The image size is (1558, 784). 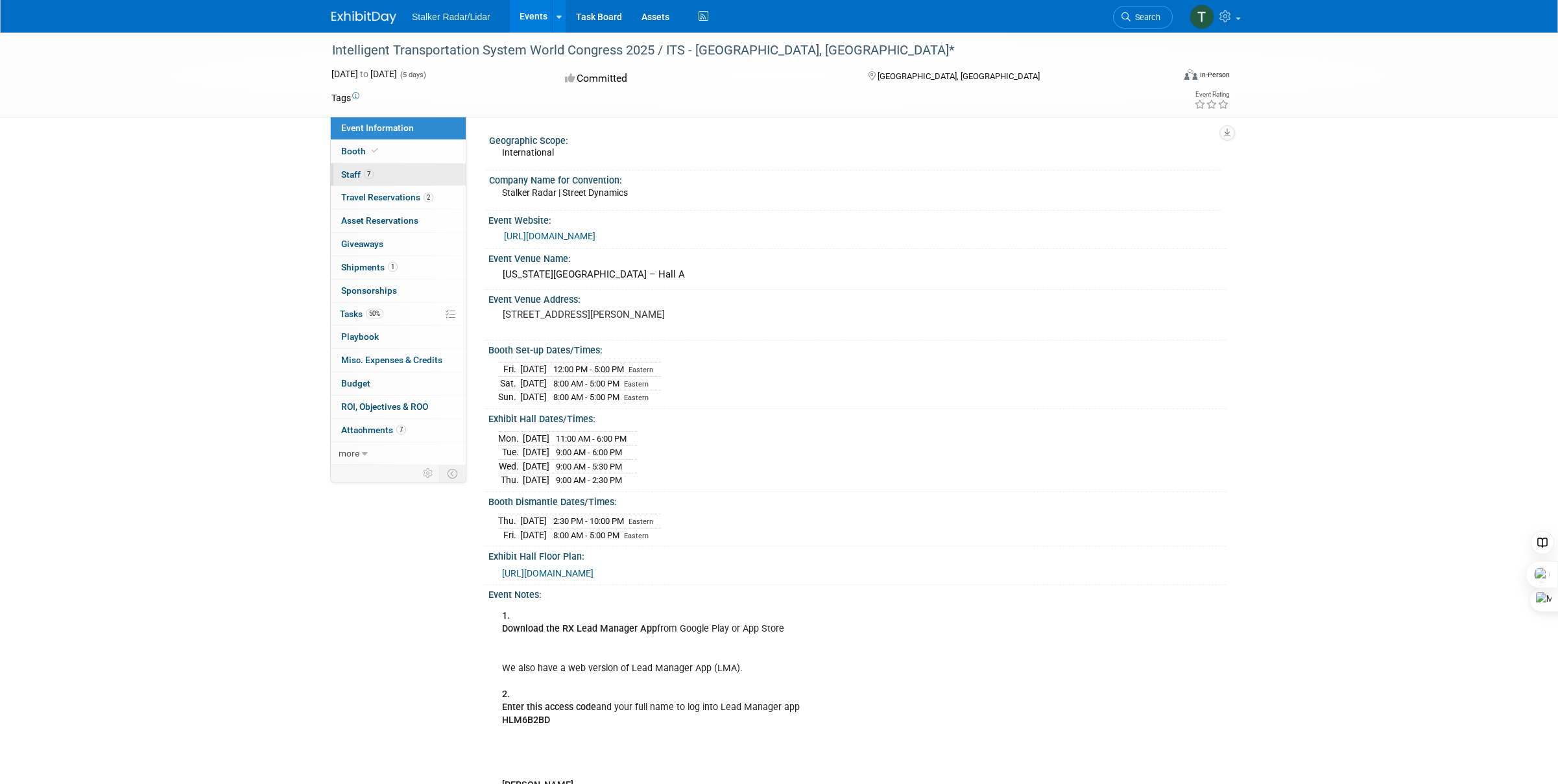 I want to click on span: 12:00 PM - 5:00 PM, so click(x=589, y=369).